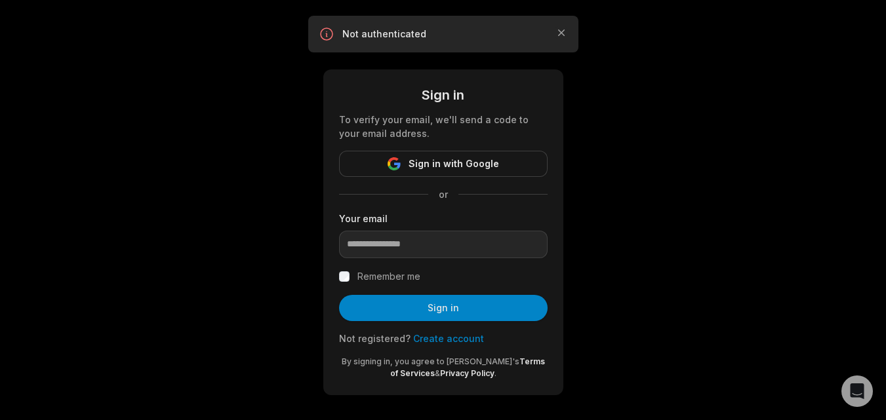  I want to click on a: Terms of Services, so click(467, 367).